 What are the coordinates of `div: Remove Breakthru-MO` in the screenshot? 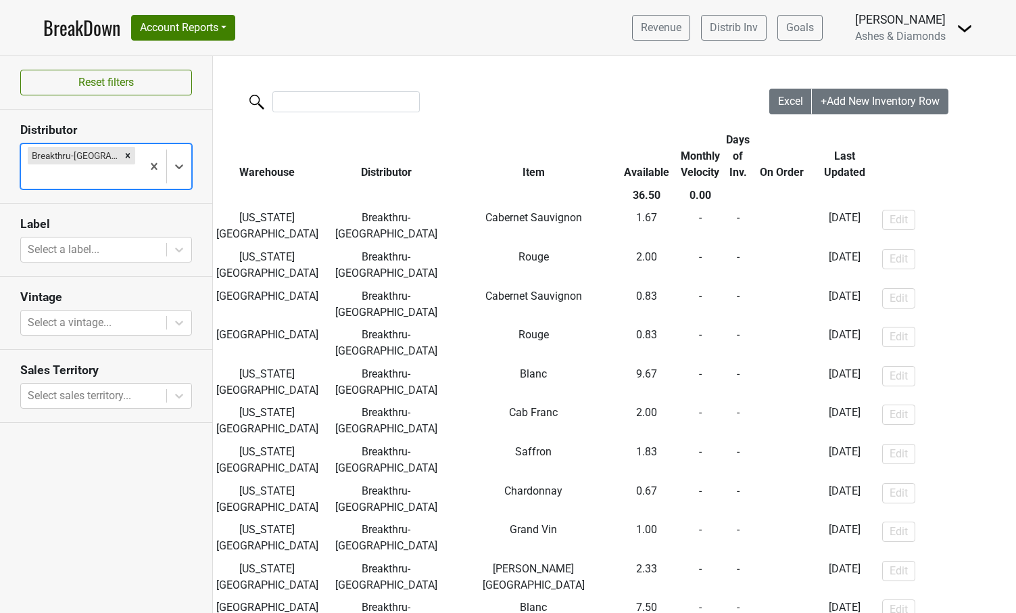 It's located at (128, 156).